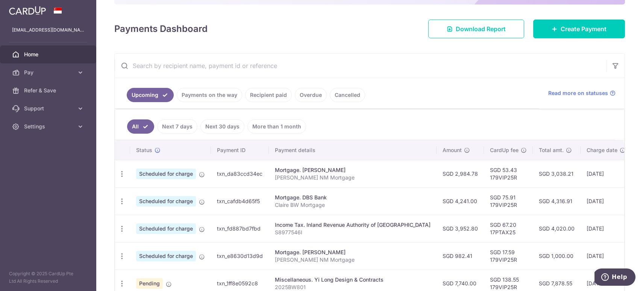  Describe the element at coordinates (150, 95) in the screenshot. I see `a: Upcoming` at that location.